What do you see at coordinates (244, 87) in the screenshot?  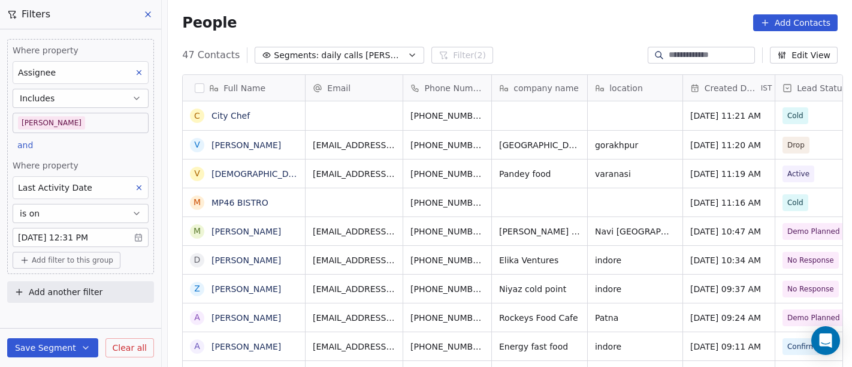 I see `div: Full Name` at bounding box center [244, 87].